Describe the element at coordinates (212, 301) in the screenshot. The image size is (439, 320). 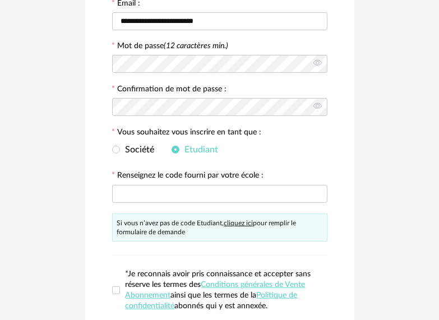
I see `a: Politique de confidentialité` at that location.